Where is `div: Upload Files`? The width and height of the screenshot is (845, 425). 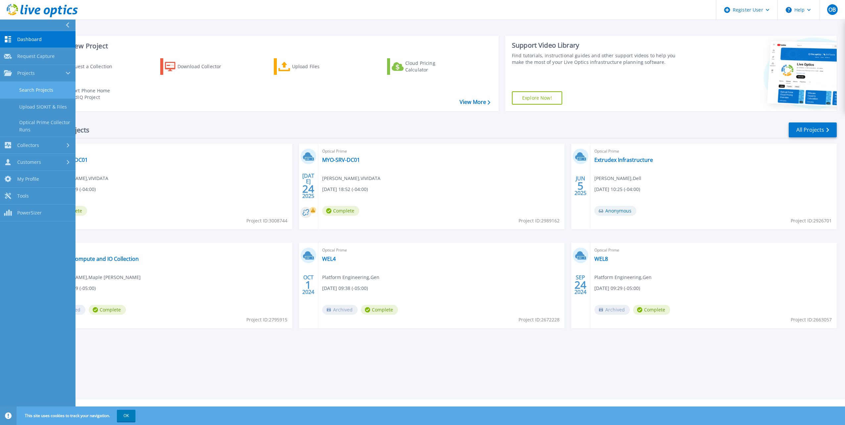
div: Upload Files is located at coordinates (319, 67).